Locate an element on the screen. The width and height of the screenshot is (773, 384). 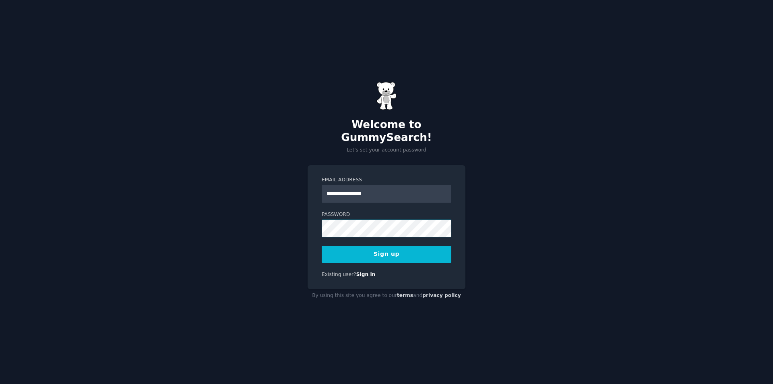
a: privacy policy is located at coordinates (442, 295).